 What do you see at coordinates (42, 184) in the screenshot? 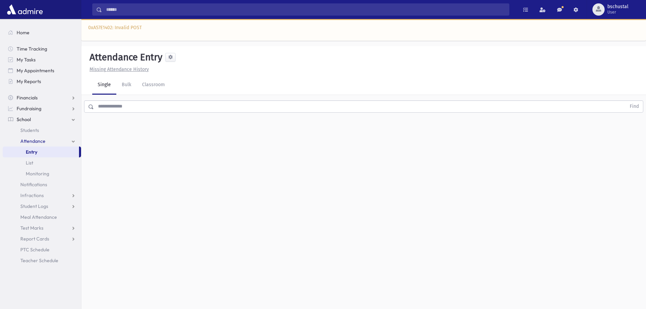
I see `a: Notifications` at bounding box center [42, 184].